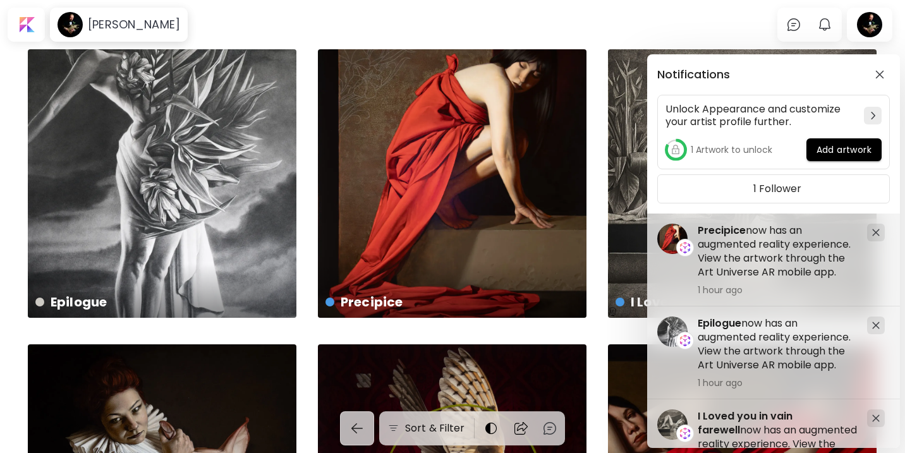  I want to click on h5: 1 Follower, so click(777, 189).